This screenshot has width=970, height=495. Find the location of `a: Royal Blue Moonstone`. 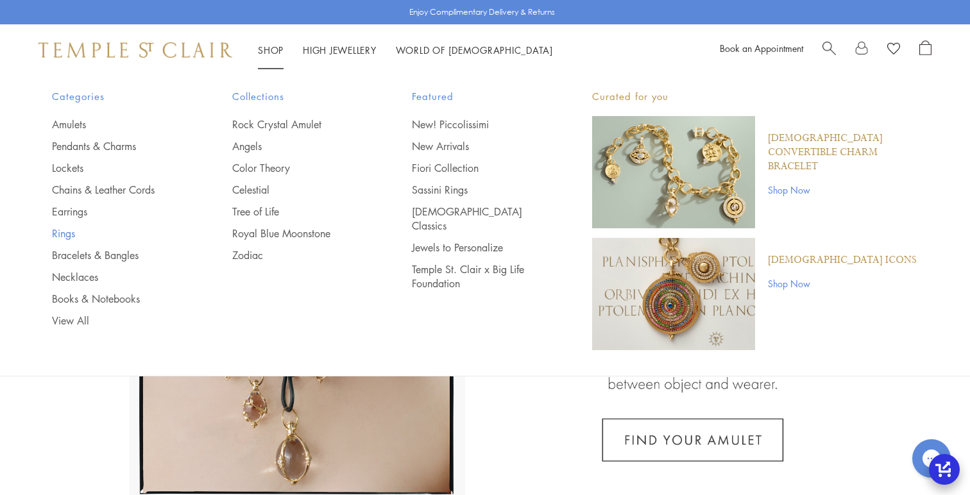

a: Royal Blue Moonstone is located at coordinates (296, 233).